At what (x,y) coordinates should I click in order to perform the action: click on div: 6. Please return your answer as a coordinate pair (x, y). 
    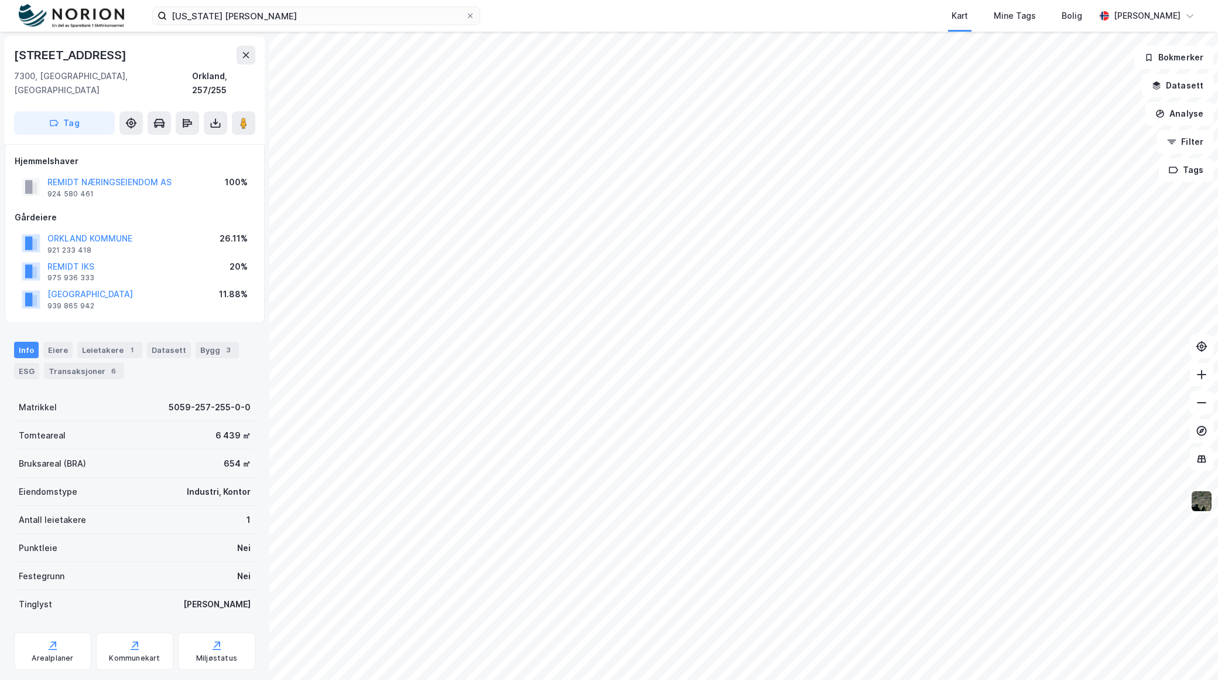
    Looking at the image, I should click on (114, 371).